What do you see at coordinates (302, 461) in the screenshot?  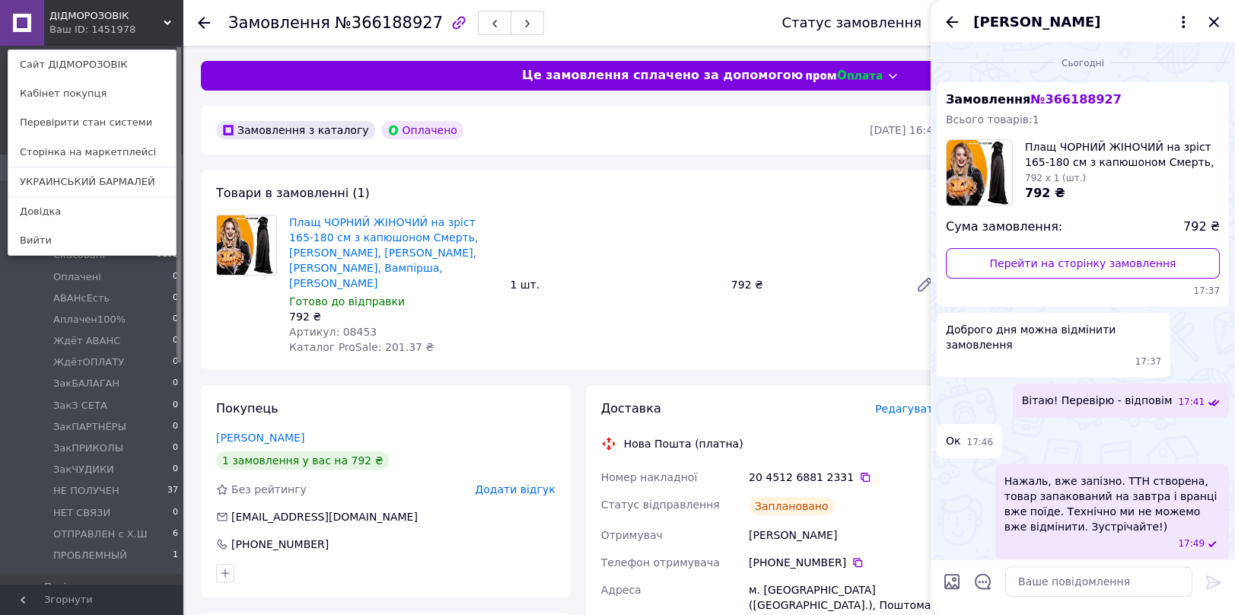 I see `div: 1 замовлення у вас на 792 ₴` at bounding box center [302, 461].